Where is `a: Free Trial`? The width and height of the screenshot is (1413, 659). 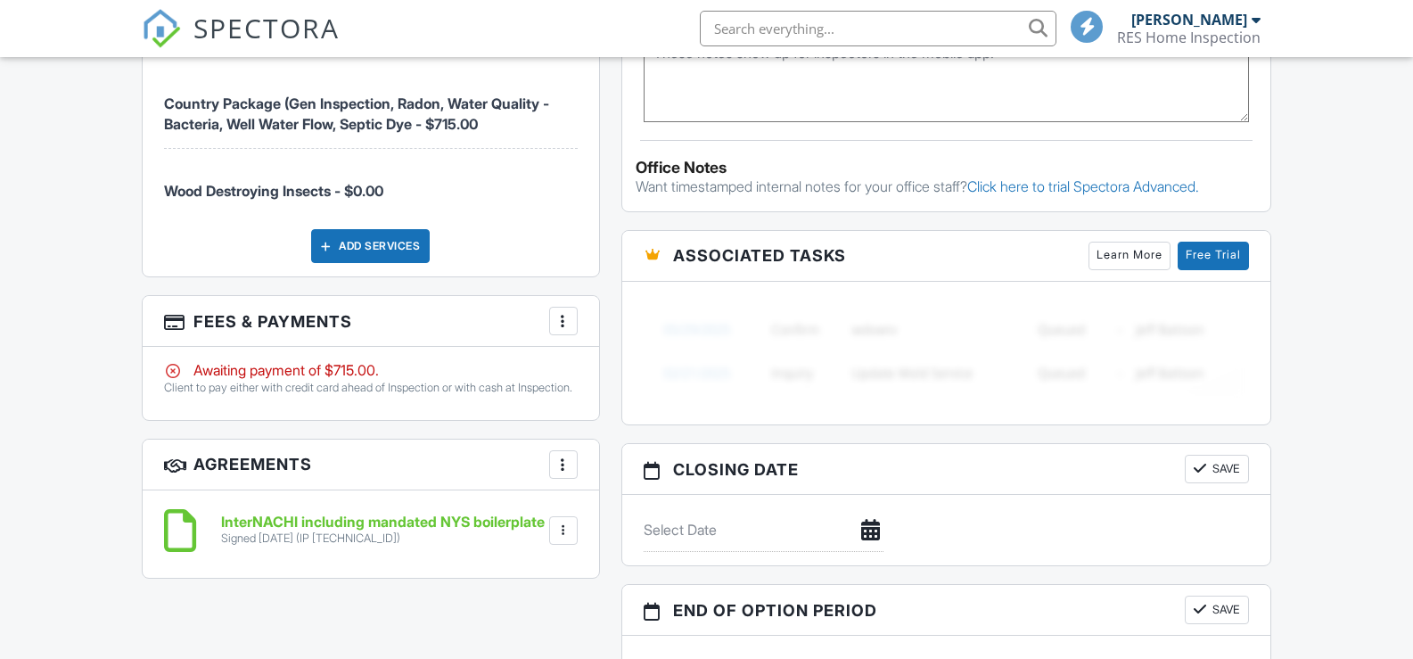
a: Free Trial is located at coordinates (1214, 256).